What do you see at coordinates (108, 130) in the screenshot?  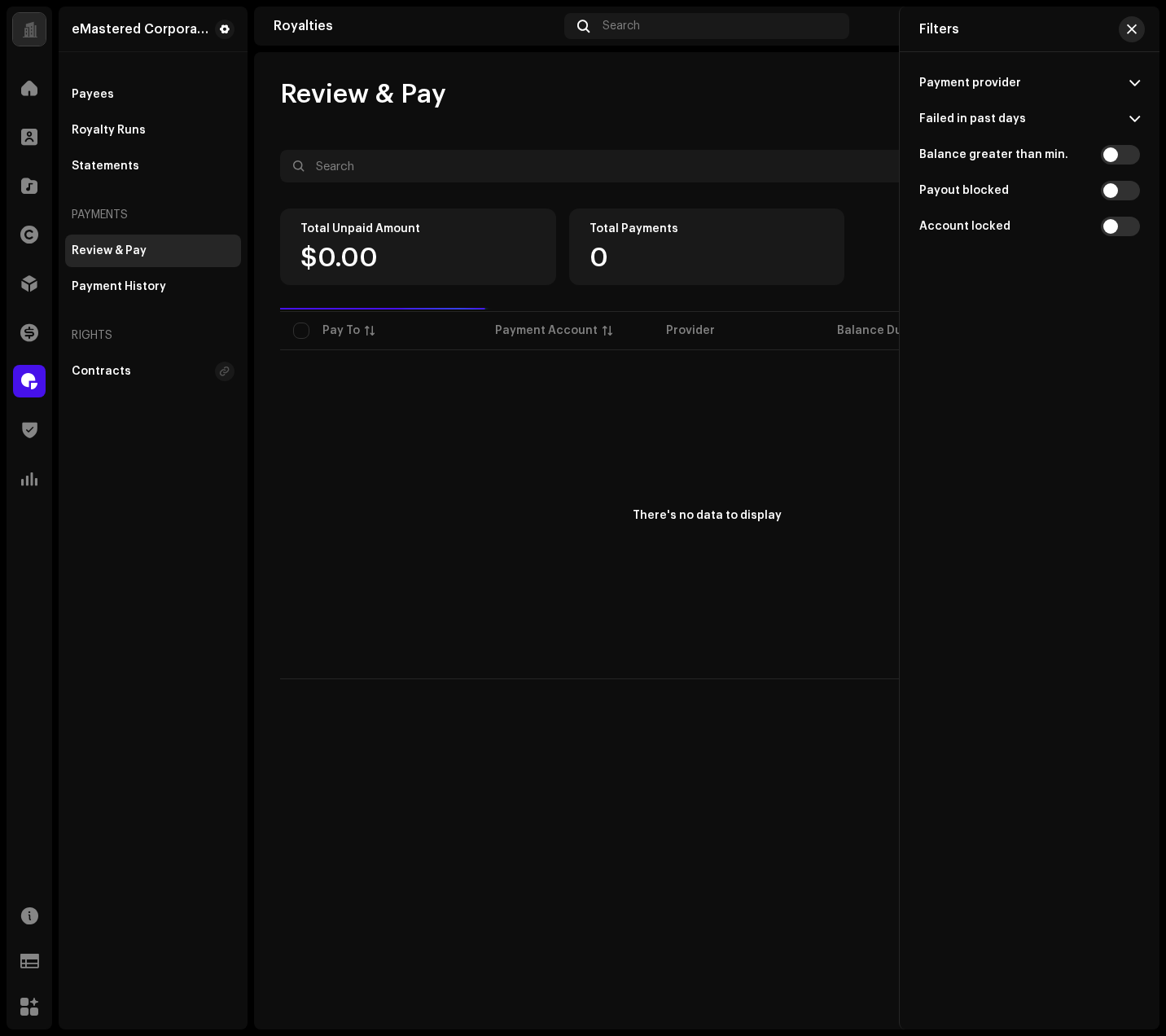 I see `div: Royalty Runs` at bounding box center [108, 130].